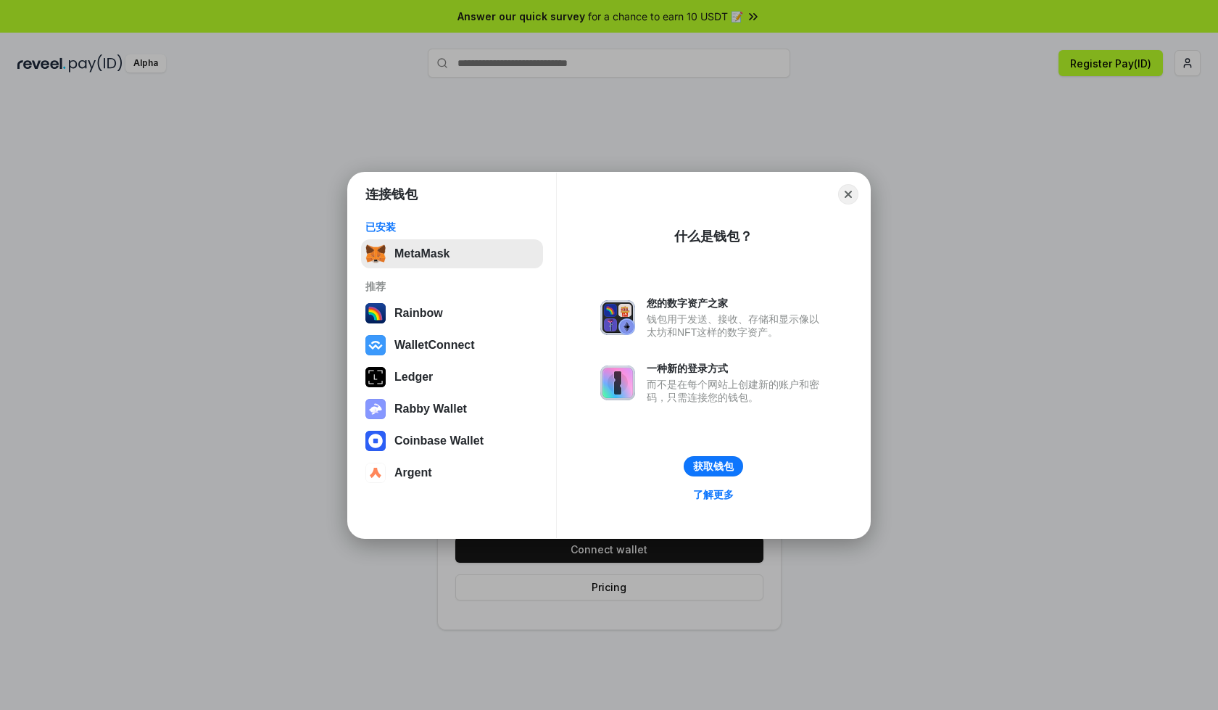 This screenshot has width=1218, height=710. I want to click on button: Rainbow, so click(452, 313).